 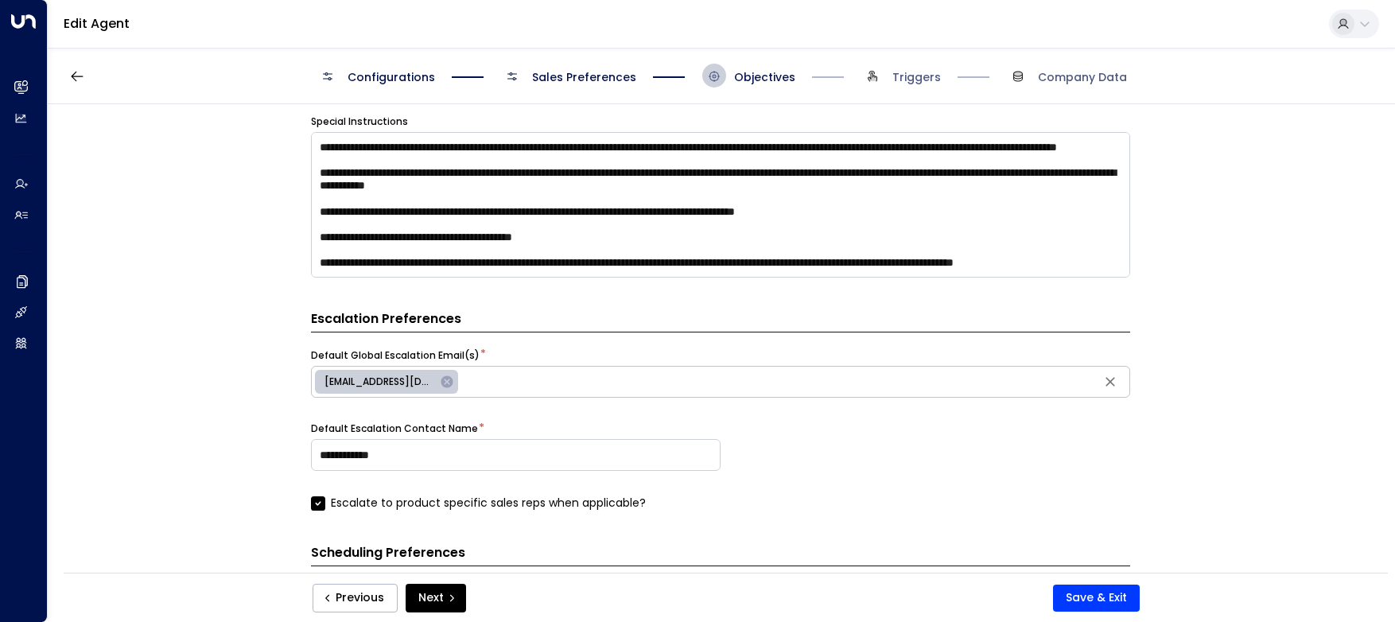 I want to click on button: Previous, so click(x=355, y=598).